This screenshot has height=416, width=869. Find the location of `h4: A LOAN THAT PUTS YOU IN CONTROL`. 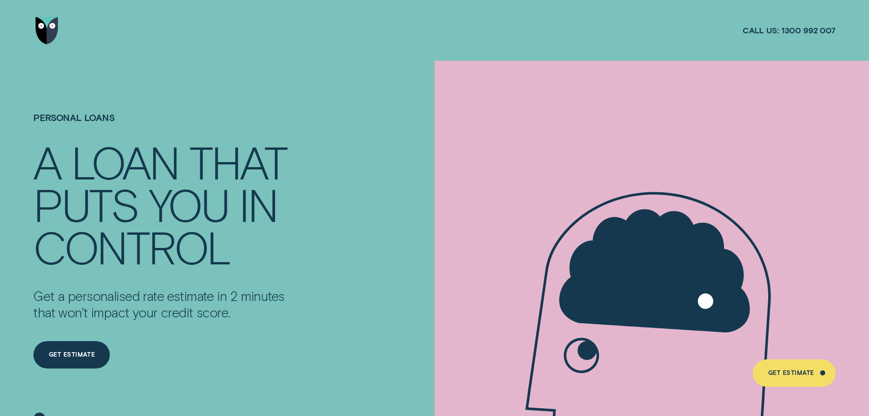

h4: A LOAN THAT PUTS YOU IN CONTROL is located at coordinates (165, 203).